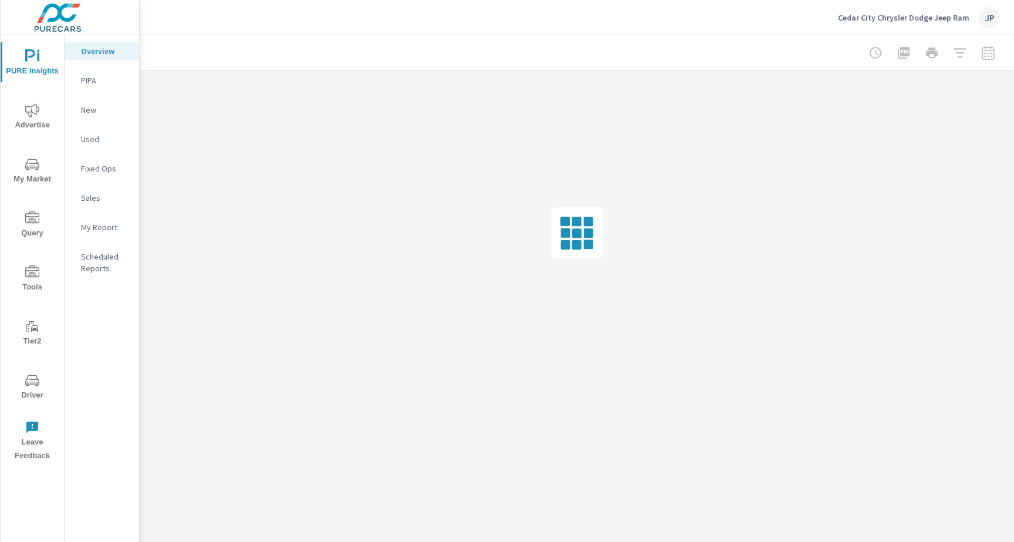 The width and height of the screenshot is (1014, 542). Describe the element at coordinates (105, 198) in the screenshot. I see `p: Sales` at that location.